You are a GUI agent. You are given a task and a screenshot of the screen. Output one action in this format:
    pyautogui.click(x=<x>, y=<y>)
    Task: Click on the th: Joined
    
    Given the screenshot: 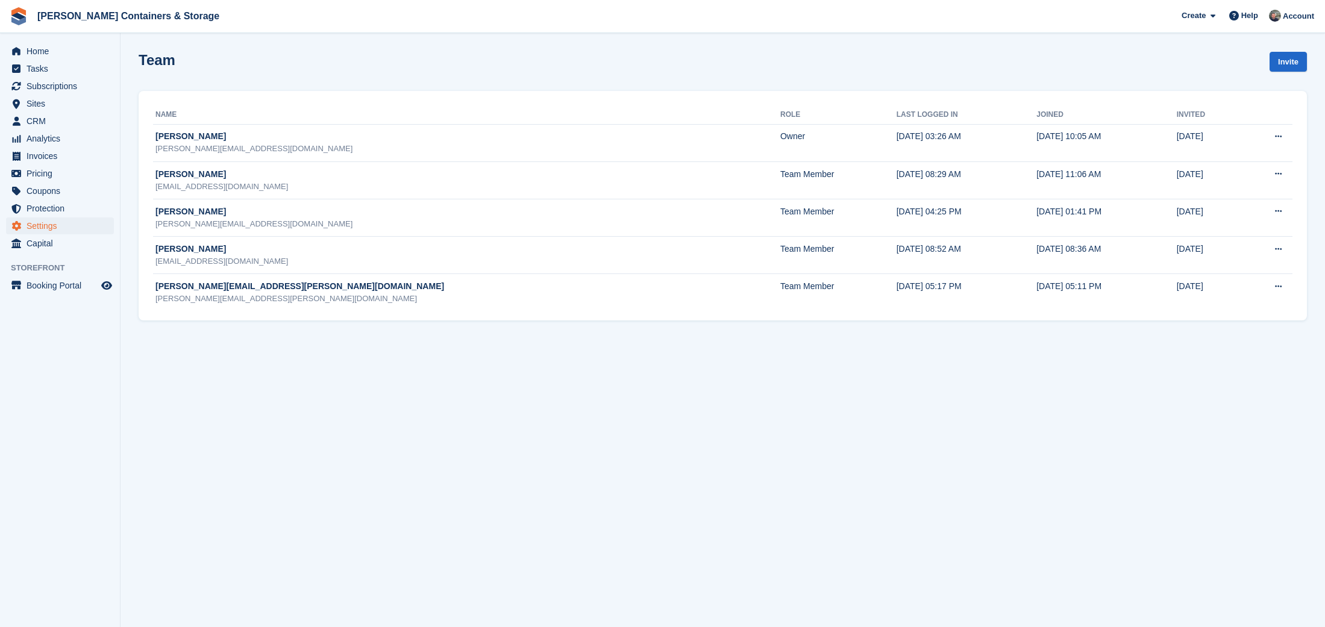 What is the action you would take?
    pyautogui.click(x=1106, y=115)
    